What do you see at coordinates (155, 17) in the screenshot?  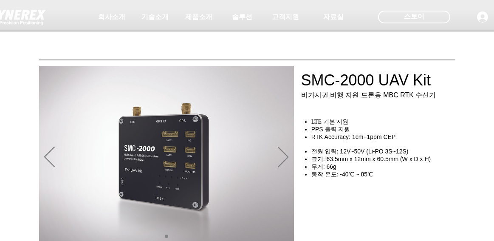 I see `a: 기술소개` at bounding box center [155, 17].